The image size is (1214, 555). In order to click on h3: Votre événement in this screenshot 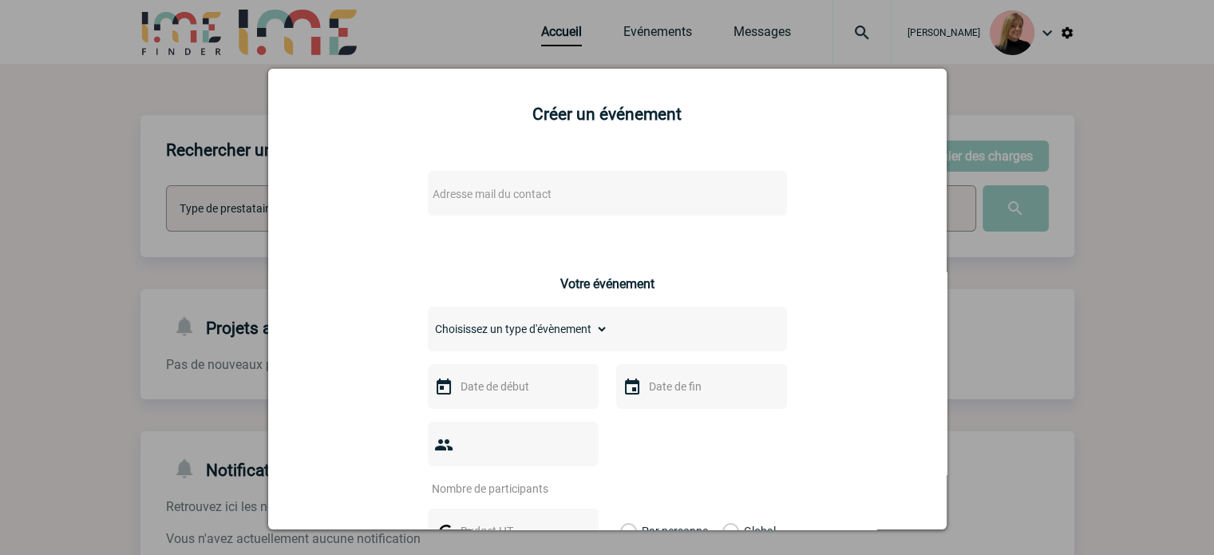, I will do `click(607, 283)`.